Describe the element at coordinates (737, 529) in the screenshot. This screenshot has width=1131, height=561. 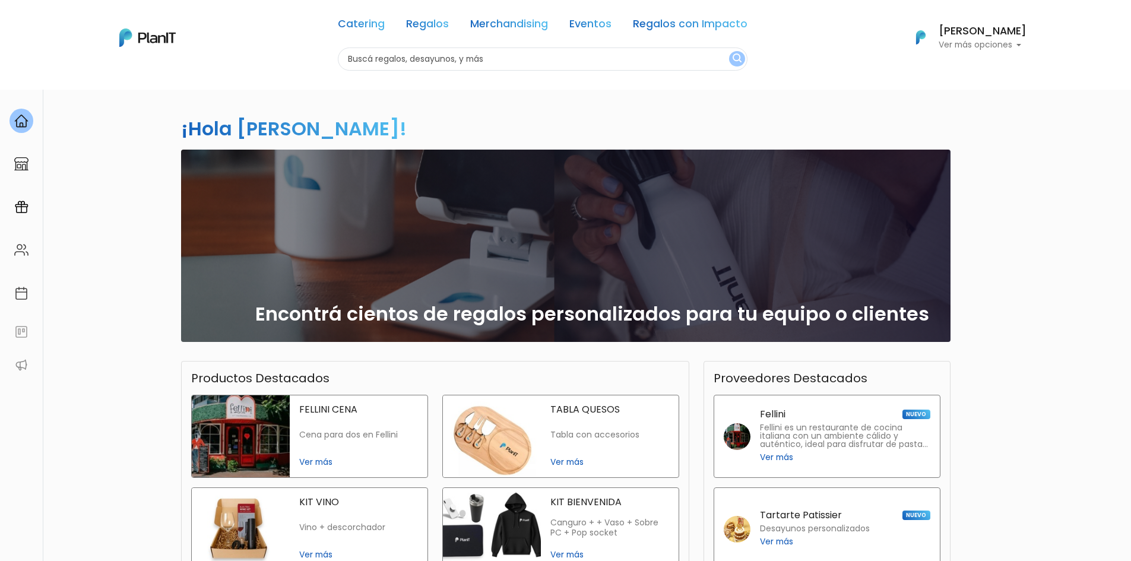
I see `img: tartarte patissier` at that location.